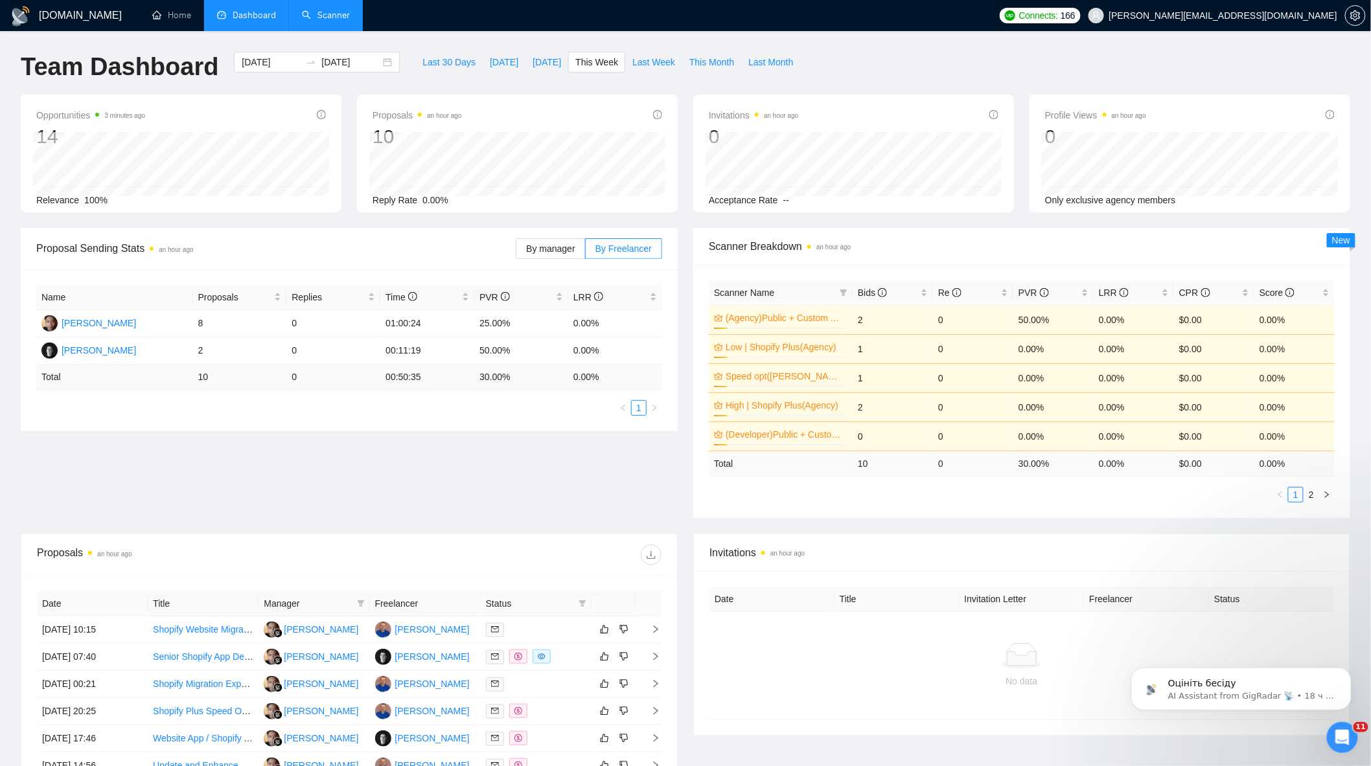  I want to click on img: logo, so click(21, 16).